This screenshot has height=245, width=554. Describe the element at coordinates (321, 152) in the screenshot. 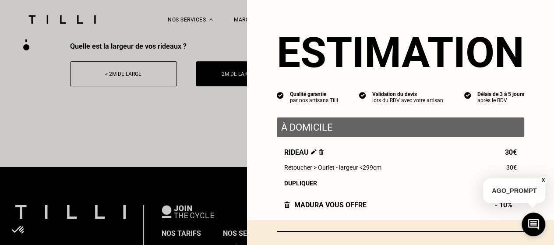

I see `img: Supprimer` at that location.